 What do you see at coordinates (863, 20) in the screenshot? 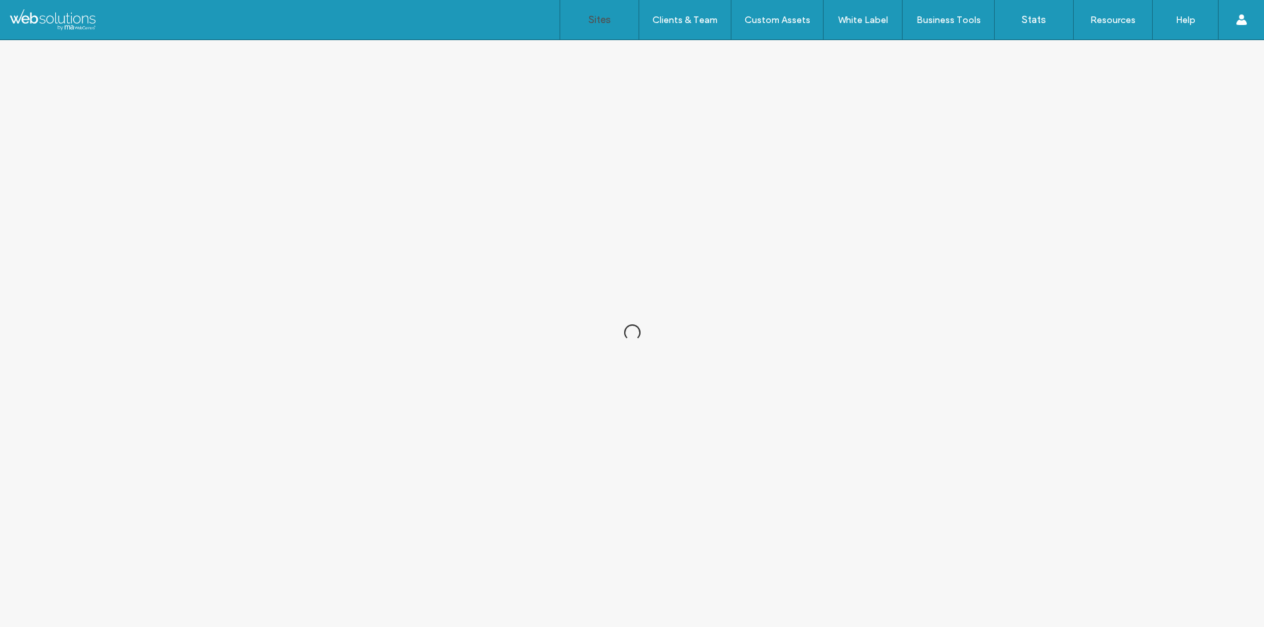
I see `label: White Label` at bounding box center [863, 20].